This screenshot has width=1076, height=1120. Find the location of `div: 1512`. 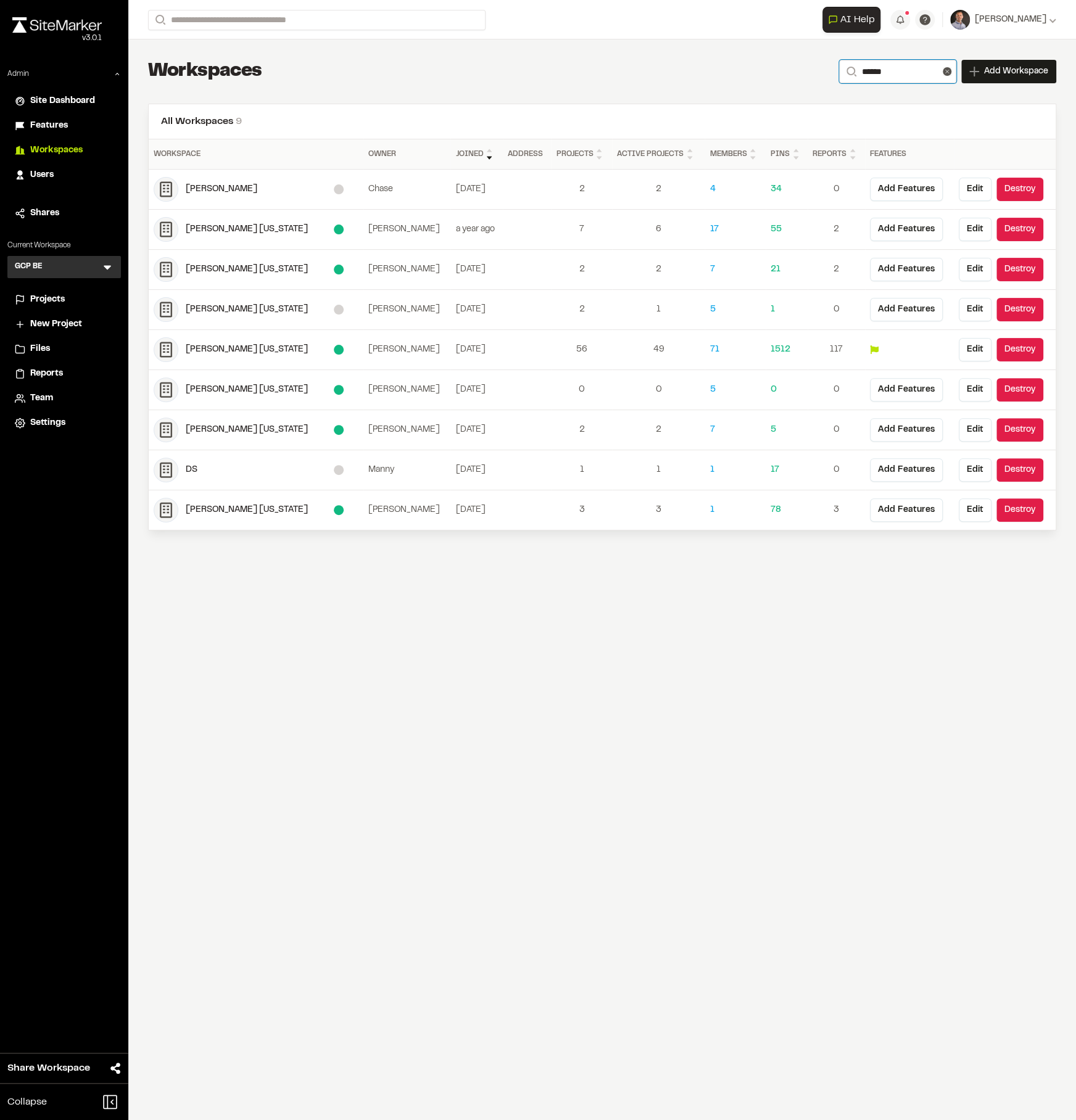

div: 1512 is located at coordinates (787, 349).